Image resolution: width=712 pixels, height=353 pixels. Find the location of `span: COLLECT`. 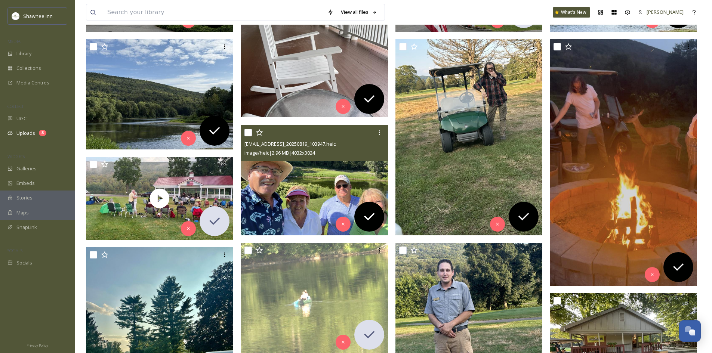

span: COLLECT is located at coordinates (15, 106).